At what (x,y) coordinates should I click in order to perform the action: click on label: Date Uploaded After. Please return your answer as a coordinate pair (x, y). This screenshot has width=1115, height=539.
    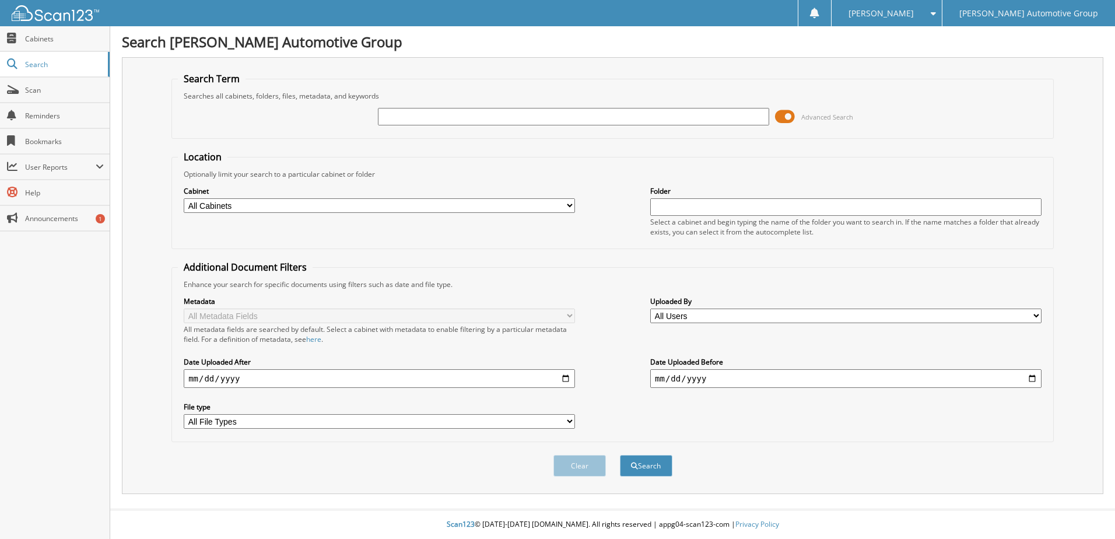
    Looking at the image, I should click on (379, 362).